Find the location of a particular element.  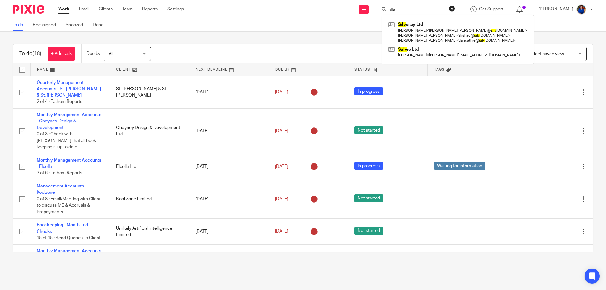

span: Tags is located at coordinates (440, 69).